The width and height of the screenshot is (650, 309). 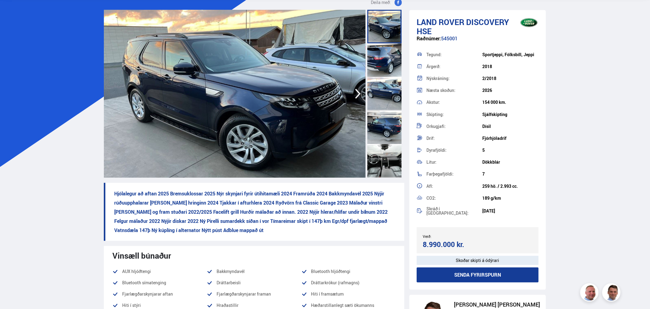 I want to click on li: Hiti í stýri, so click(x=160, y=306).